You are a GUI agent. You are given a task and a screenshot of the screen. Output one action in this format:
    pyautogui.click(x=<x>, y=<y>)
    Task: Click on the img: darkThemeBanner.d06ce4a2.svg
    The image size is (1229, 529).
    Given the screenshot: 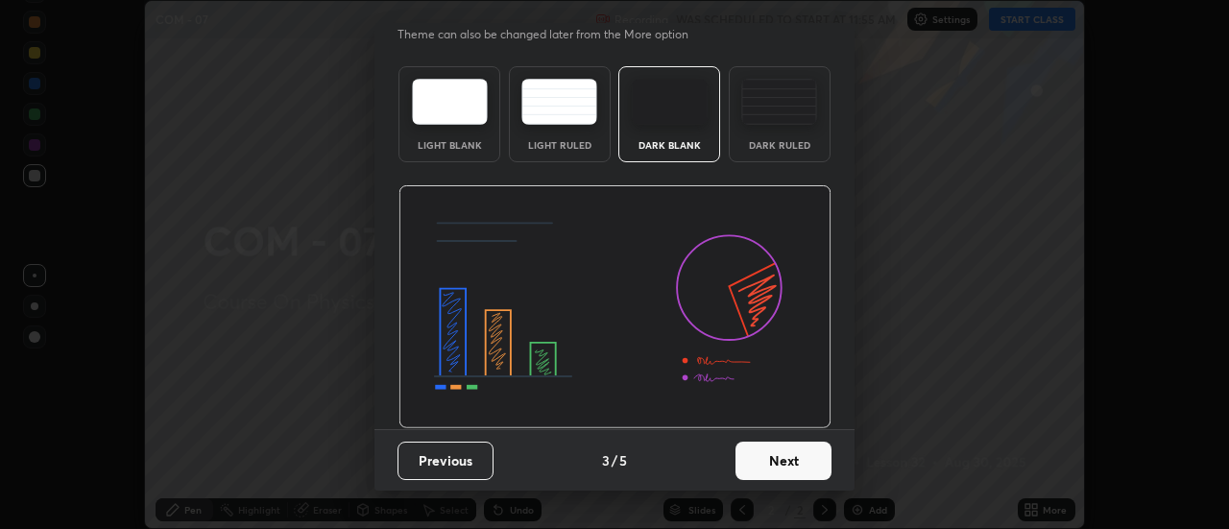 What is the action you would take?
    pyautogui.click(x=615, y=307)
    